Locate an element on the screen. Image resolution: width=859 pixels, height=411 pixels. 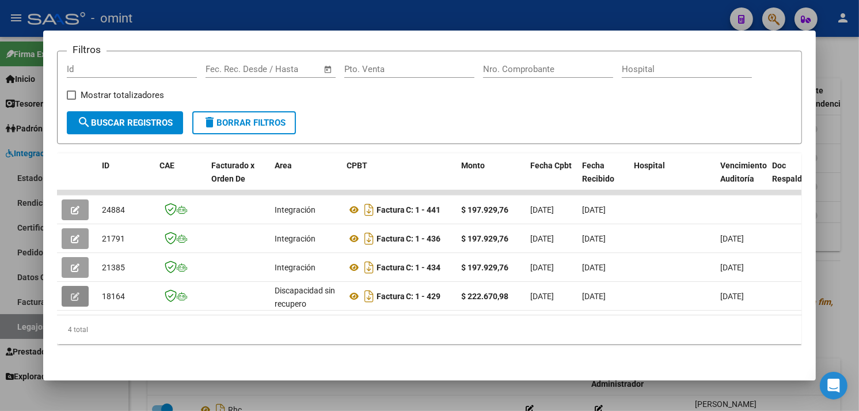
datatable-header-cell: Doc Respaldatoria is located at coordinates (803, 179).